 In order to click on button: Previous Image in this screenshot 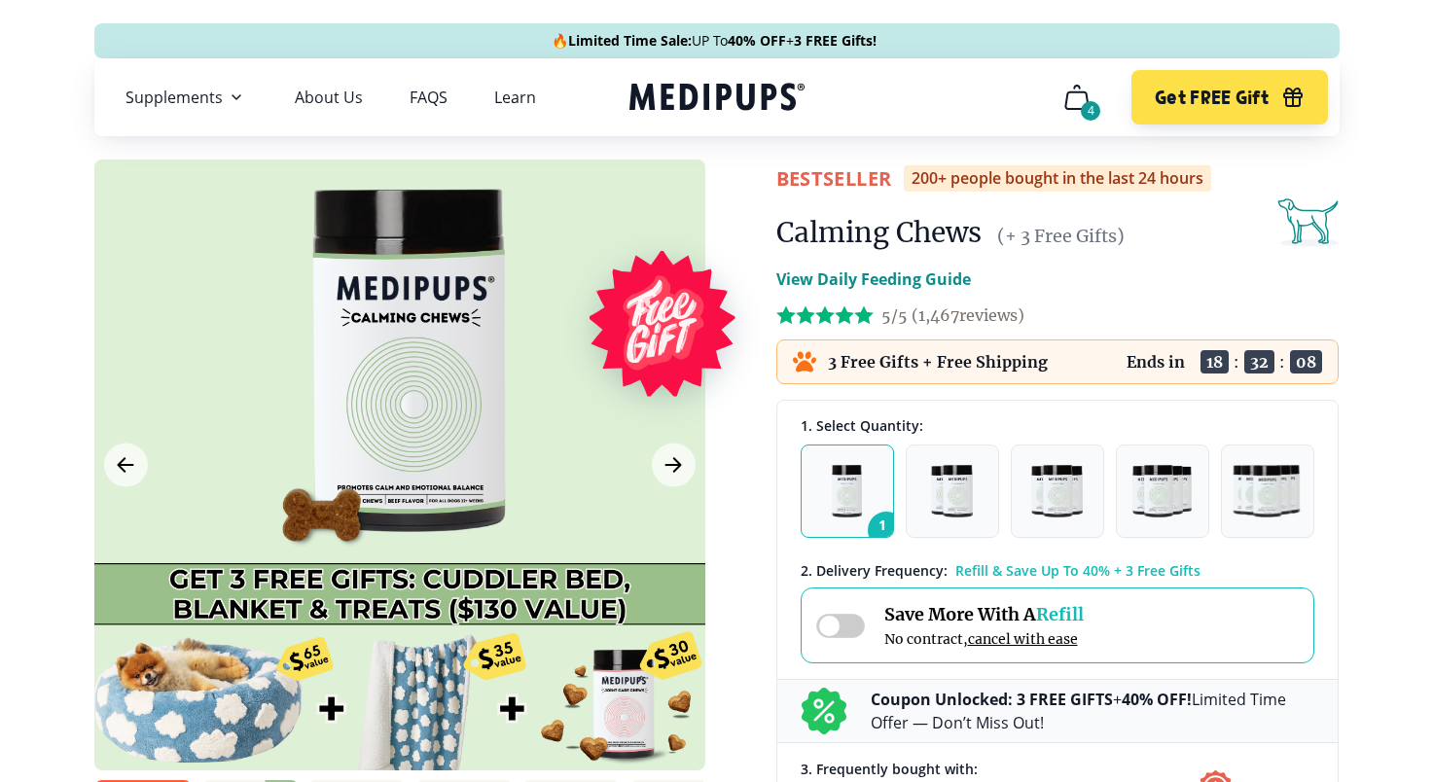, I will do `click(125, 465)`.